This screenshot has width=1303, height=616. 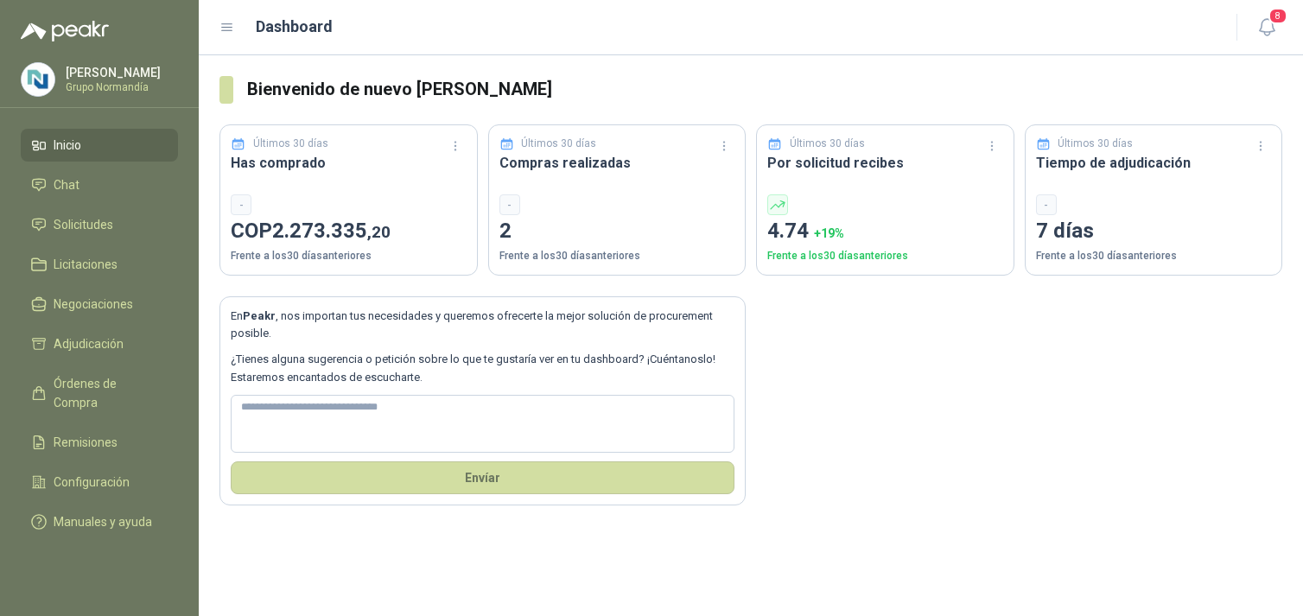 I want to click on p: COP, so click(x=348, y=232).